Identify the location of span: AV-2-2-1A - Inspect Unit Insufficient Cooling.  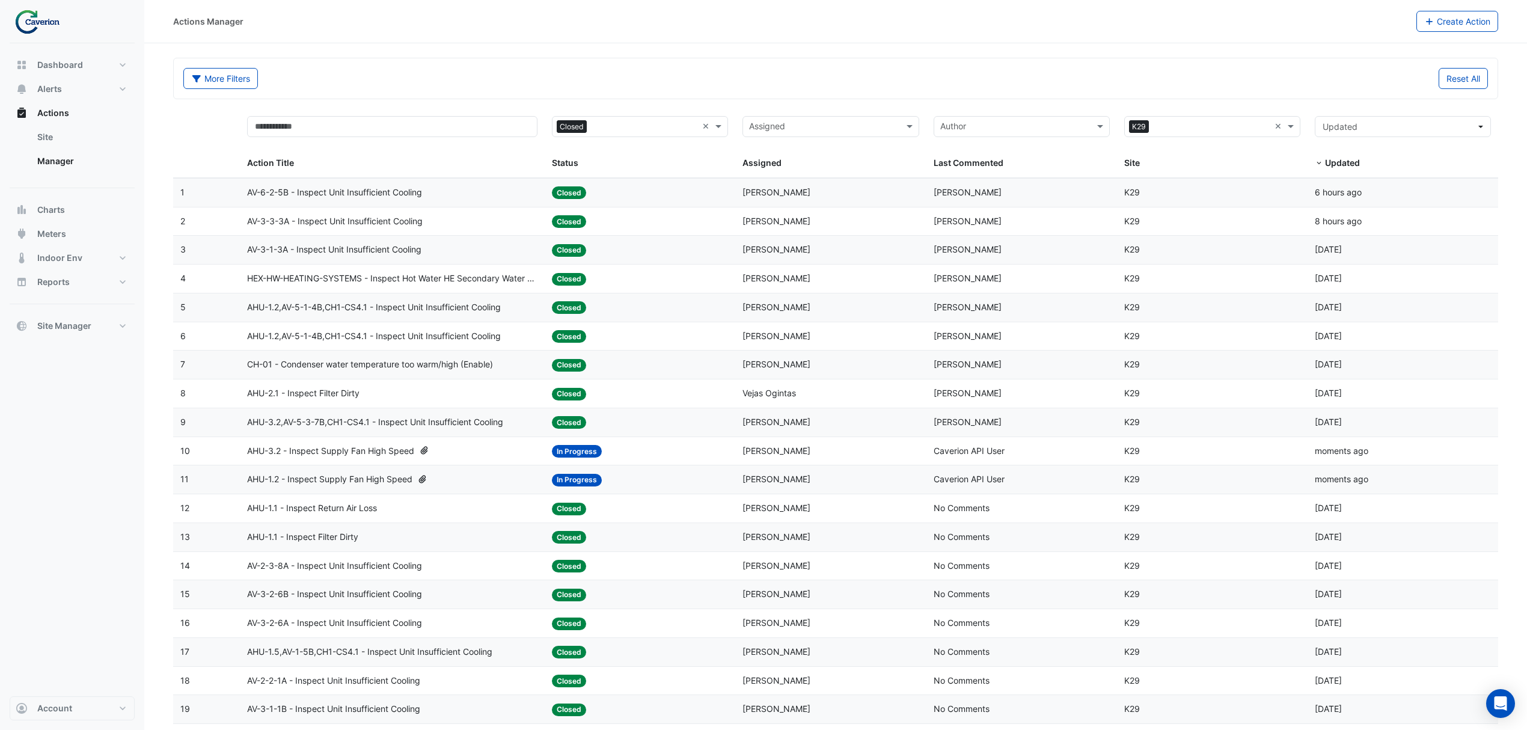
(334, 680).